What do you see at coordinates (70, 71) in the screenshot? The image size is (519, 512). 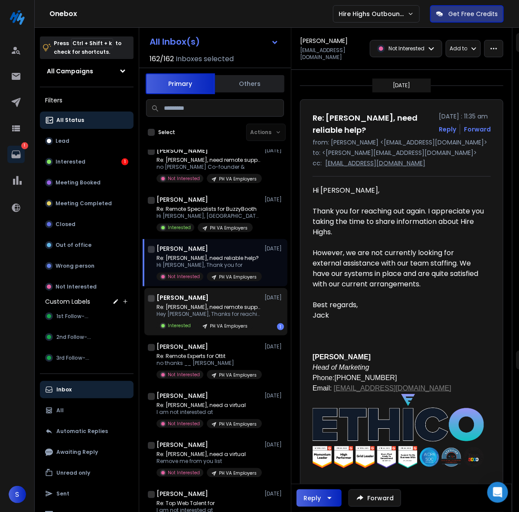 I see `h1: All Campaigns` at bounding box center [70, 71].